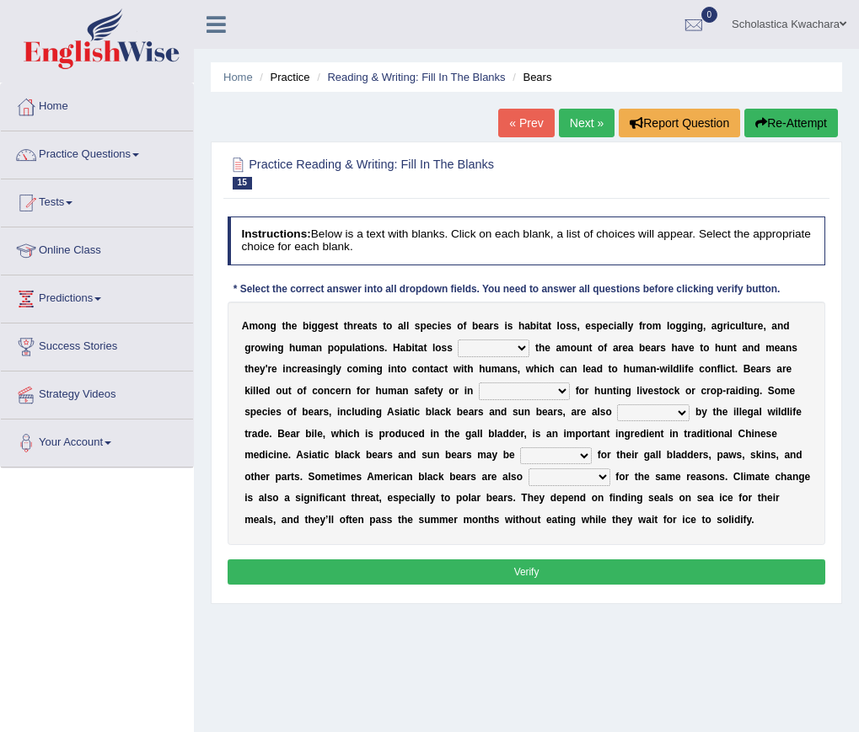  I want to click on a: Your Account, so click(97, 441).